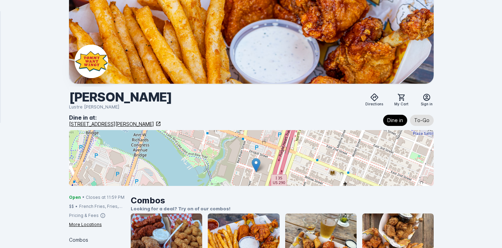 This screenshot has width=502, height=248. I want to click on div: Dine in at:, so click(115, 117).